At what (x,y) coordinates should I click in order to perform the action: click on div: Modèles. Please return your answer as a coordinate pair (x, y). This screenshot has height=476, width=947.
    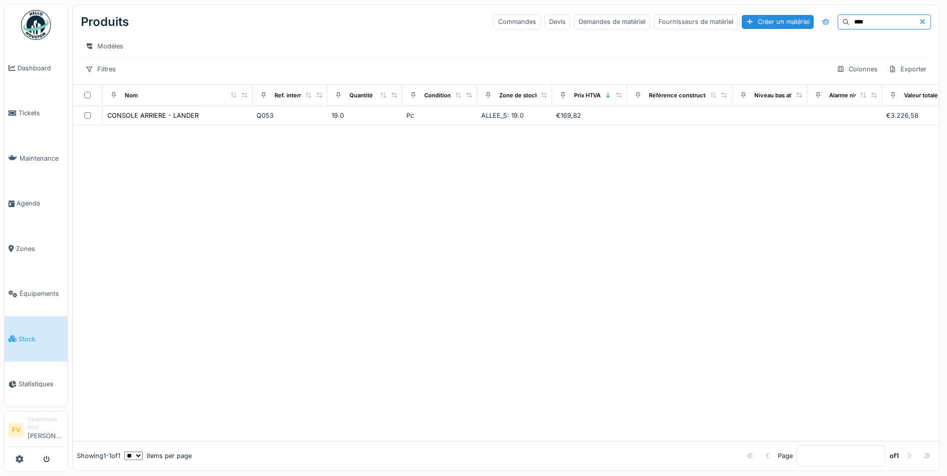
    Looking at the image, I should click on (104, 46).